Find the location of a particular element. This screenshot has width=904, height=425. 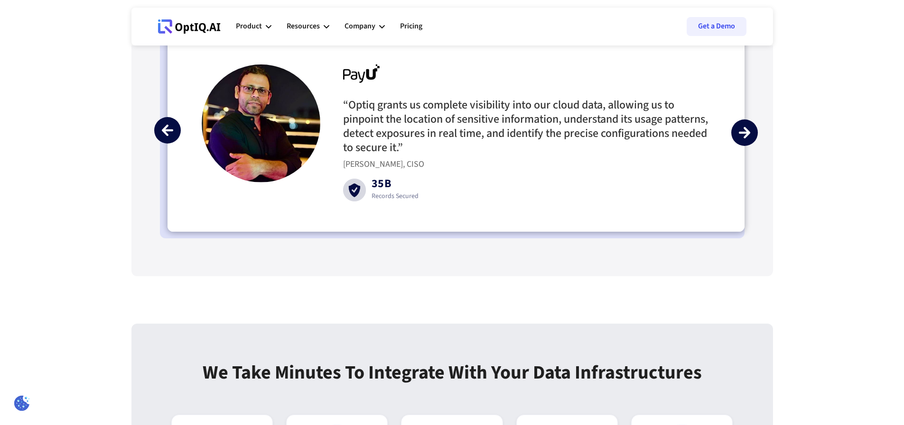

a: Get a Demo is located at coordinates (716, 27).